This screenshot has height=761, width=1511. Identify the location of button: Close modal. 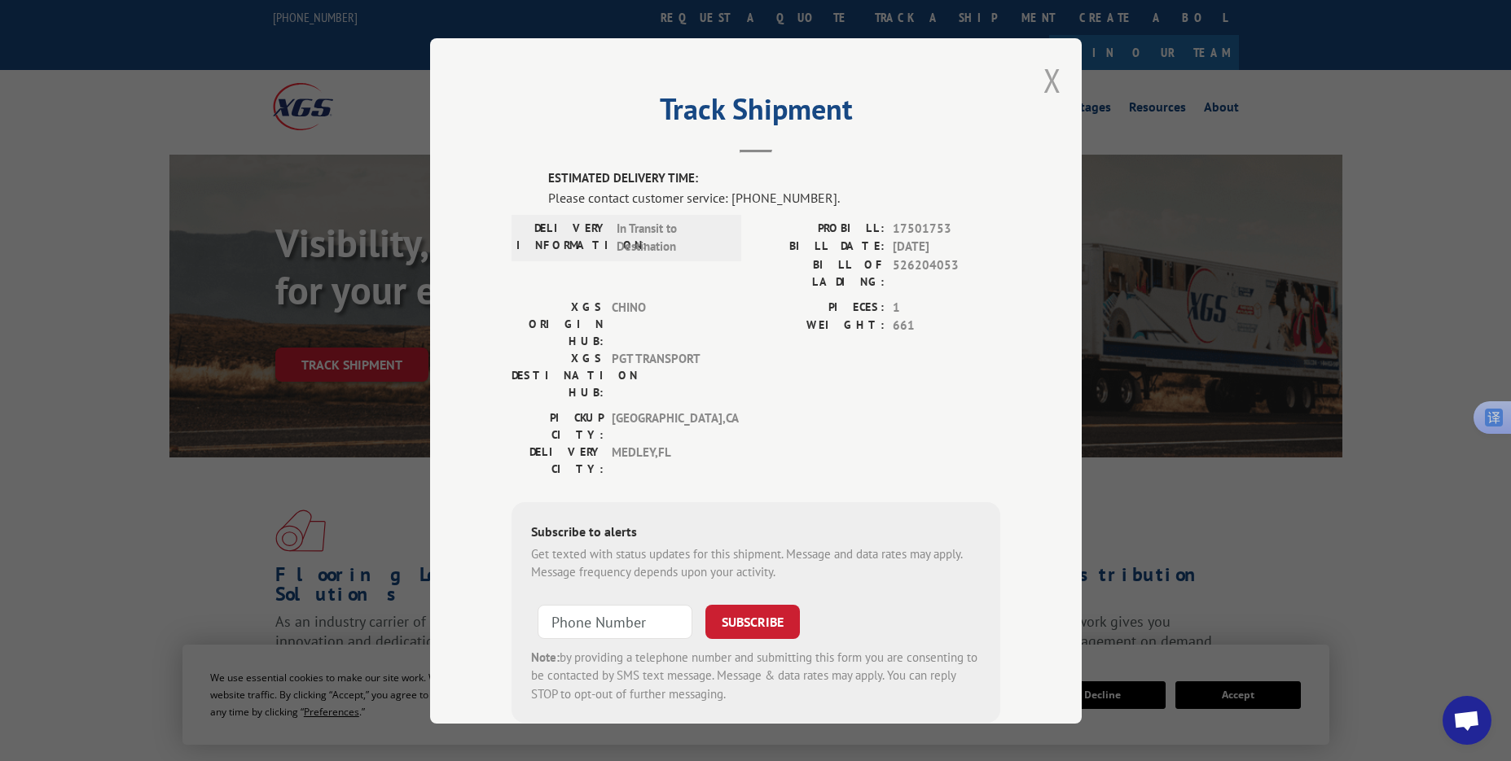
(1052, 80).